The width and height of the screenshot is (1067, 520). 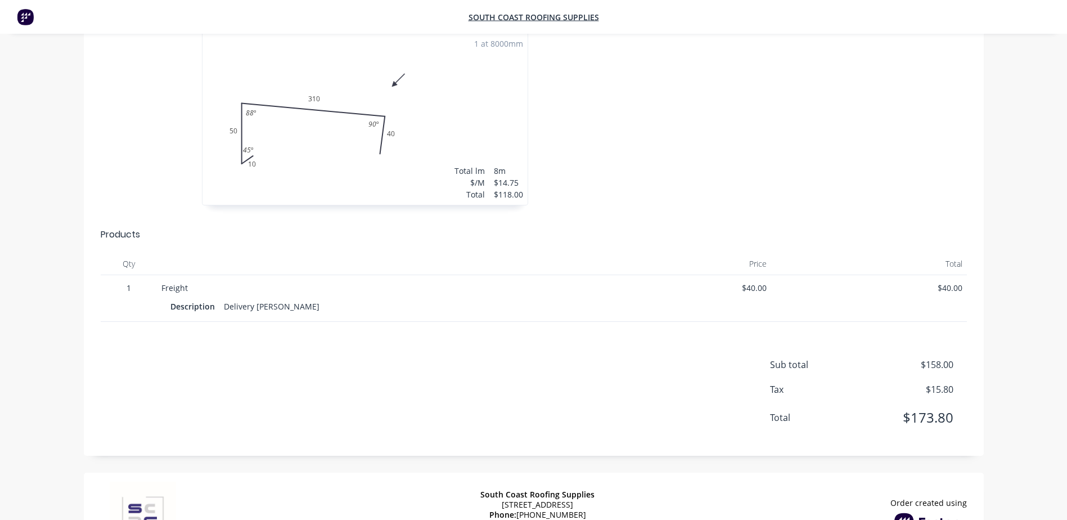 What do you see at coordinates (470, 182) in the screenshot?
I see `div: $/M` at bounding box center [470, 182].